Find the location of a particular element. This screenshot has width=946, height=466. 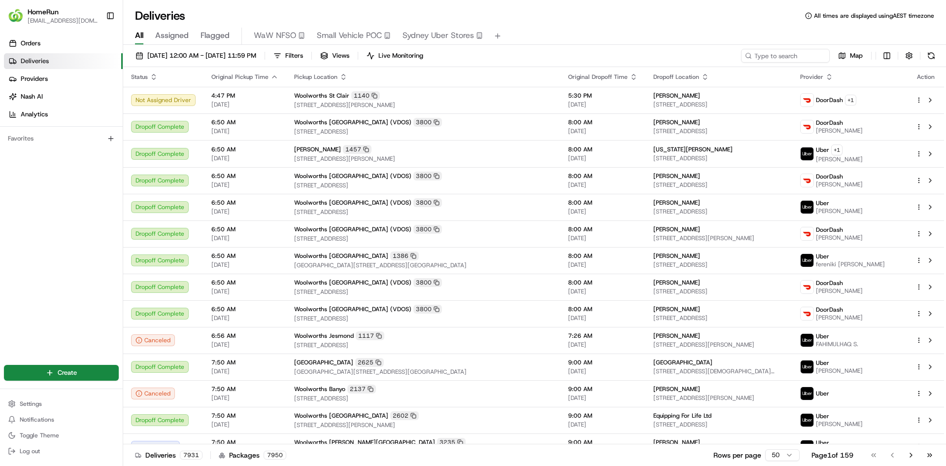

button: HomeRun is located at coordinates (43, 12).